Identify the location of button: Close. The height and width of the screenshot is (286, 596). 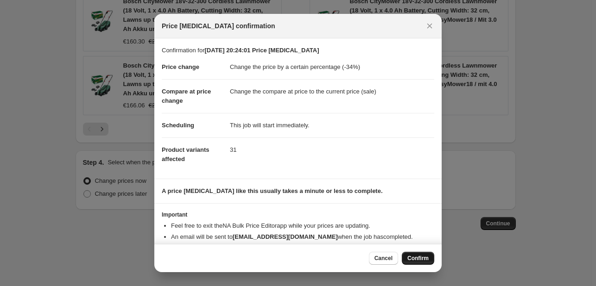
(430, 26).